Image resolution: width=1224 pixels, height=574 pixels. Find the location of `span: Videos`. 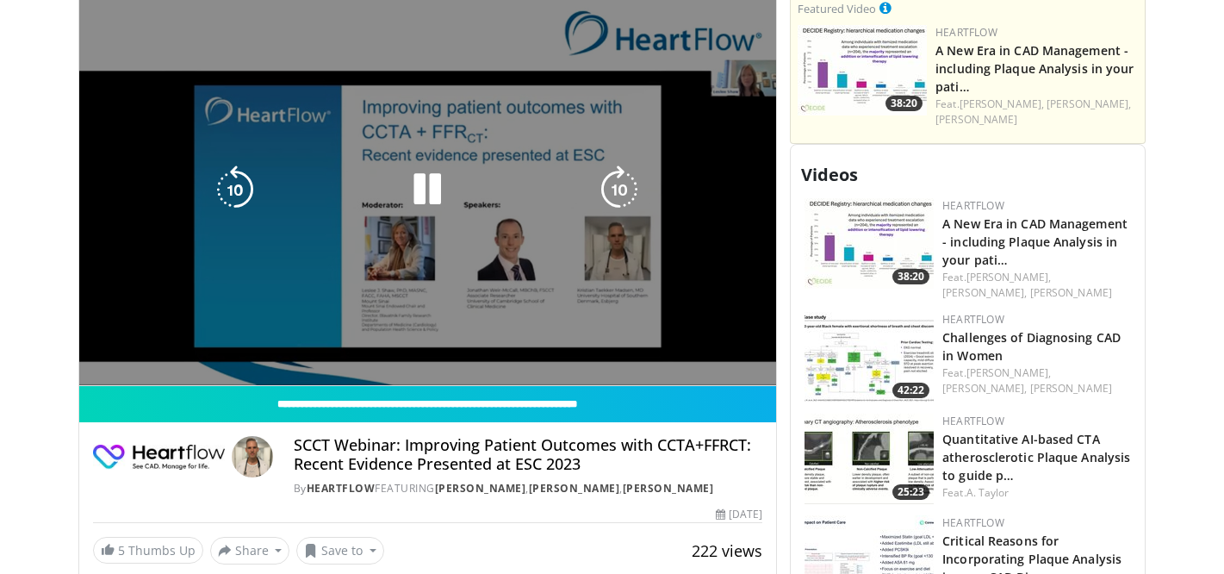

span: Videos is located at coordinates (829, 174).